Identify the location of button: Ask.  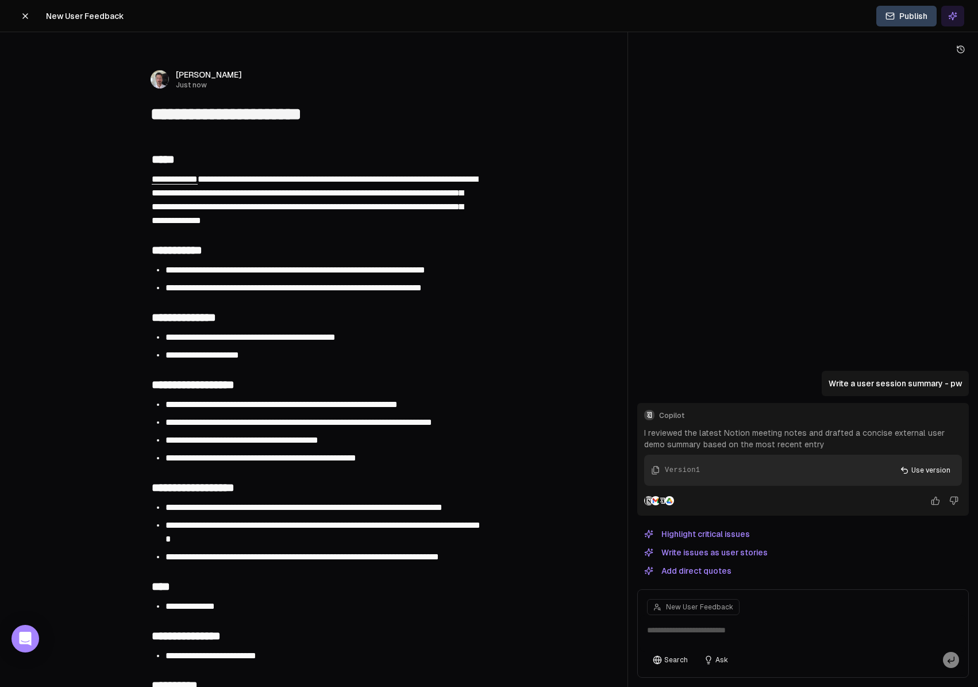
(716, 660).